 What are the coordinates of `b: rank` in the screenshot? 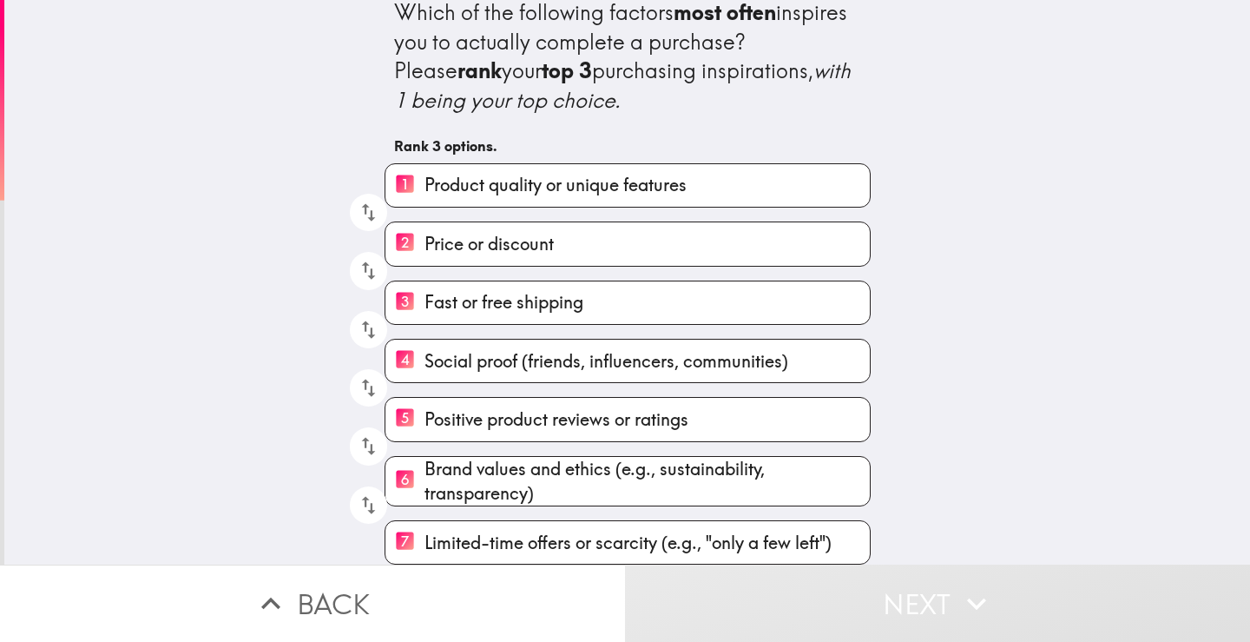 It's located at (479, 70).